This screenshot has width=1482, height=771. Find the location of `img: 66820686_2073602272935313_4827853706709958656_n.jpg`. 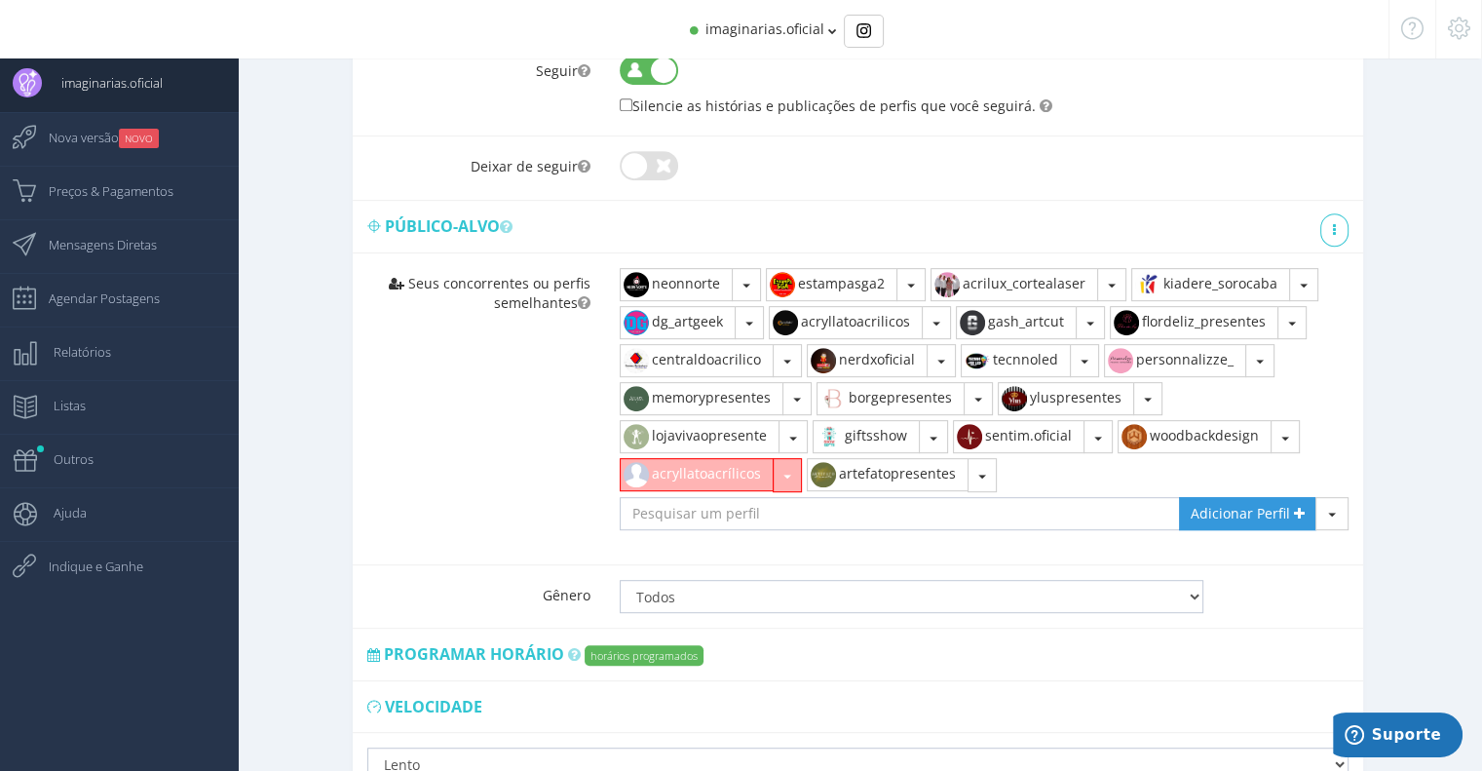

img: 66820686_2073602272935313_4827853706709958656_n.jpg is located at coordinates (973, 323).